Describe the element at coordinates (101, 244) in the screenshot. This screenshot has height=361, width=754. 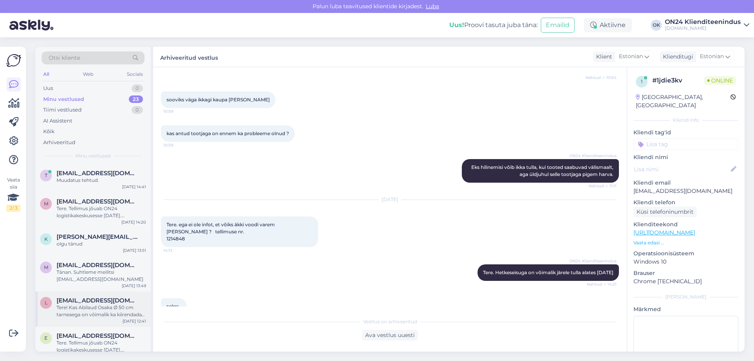
I see `div: olgu tänud` at that location.